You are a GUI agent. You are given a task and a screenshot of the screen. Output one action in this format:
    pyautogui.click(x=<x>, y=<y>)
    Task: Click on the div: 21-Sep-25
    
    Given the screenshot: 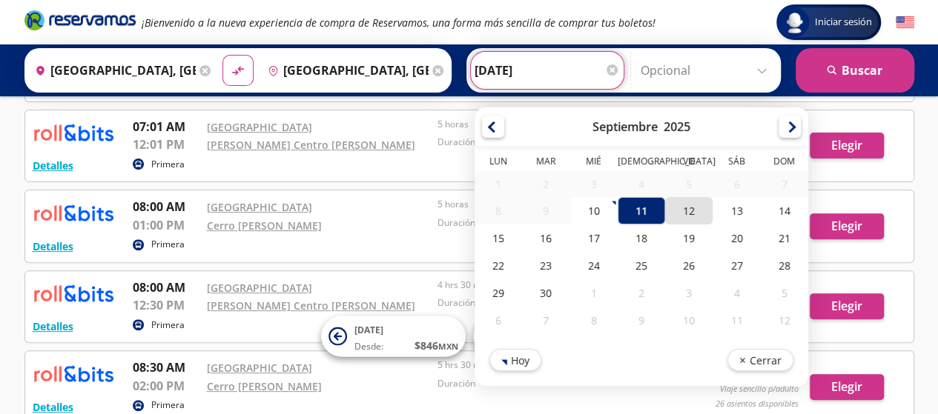 What is the action you would take?
    pyautogui.click(x=784, y=238)
    